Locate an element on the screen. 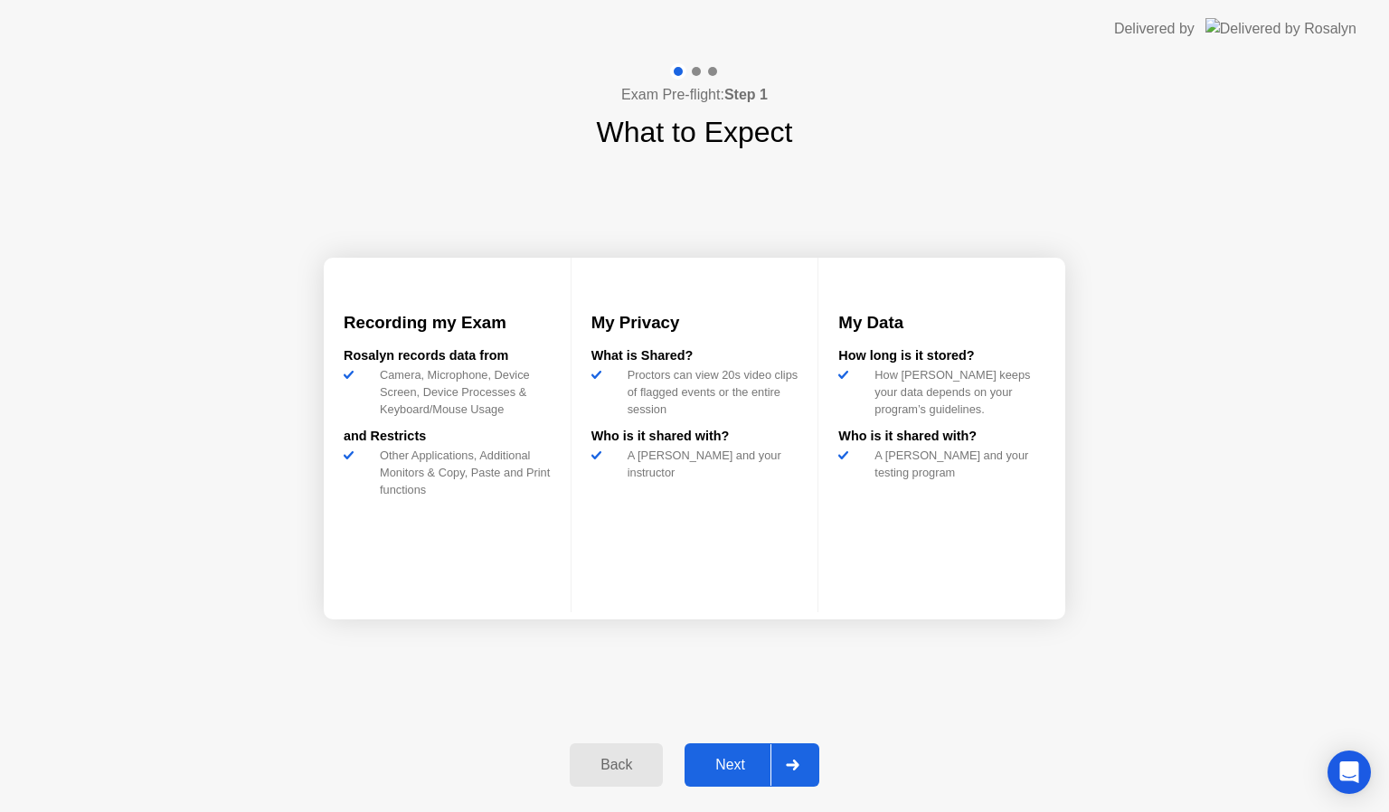 Image resolution: width=1389 pixels, height=812 pixels. h3: Recording my Exam is located at coordinates (447, 323).